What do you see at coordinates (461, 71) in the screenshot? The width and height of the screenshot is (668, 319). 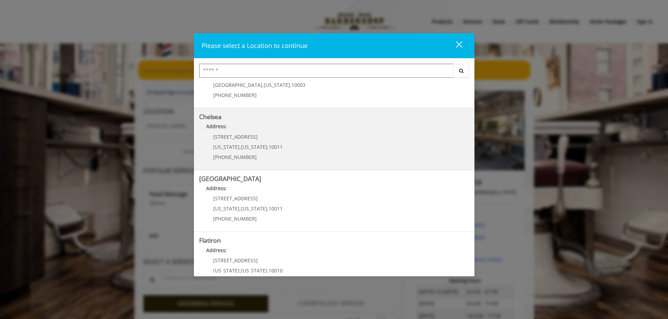 I see `i: Search button` at bounding box center [461, 71].